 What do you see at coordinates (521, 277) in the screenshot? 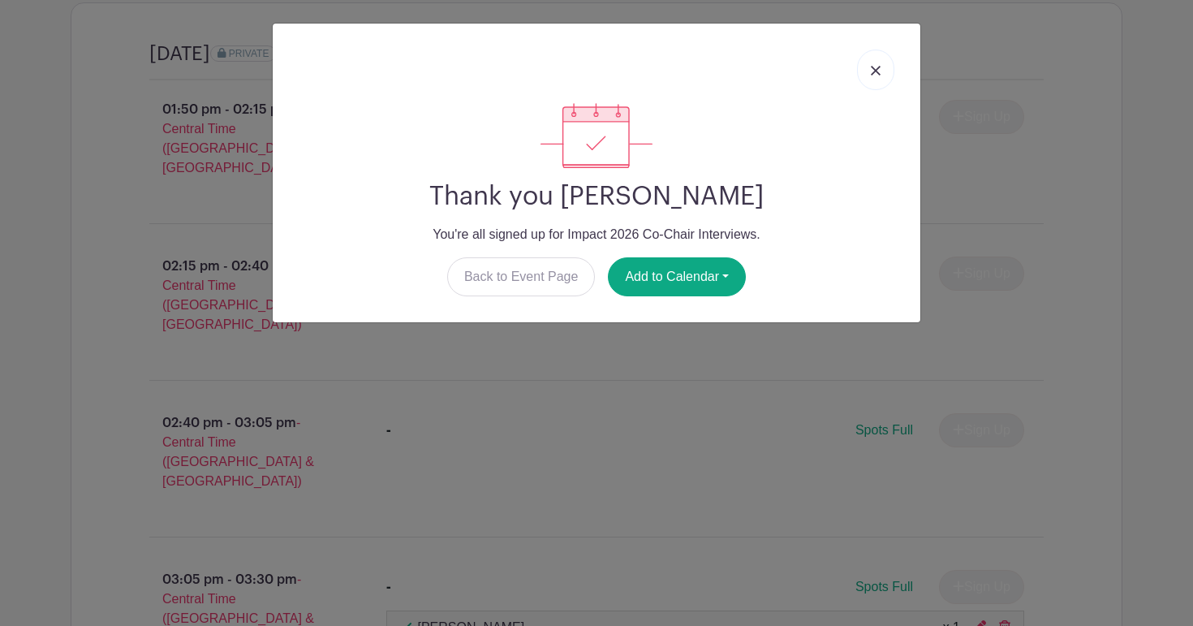
I see `a: Back to Event Page` at bounding box center [521, 277].